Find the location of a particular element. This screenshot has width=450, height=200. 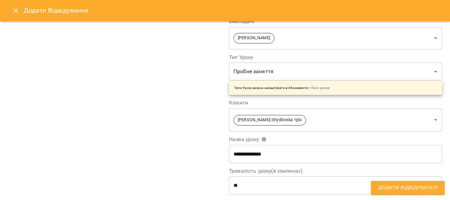

button: Close is located at coordinates (16, 11).